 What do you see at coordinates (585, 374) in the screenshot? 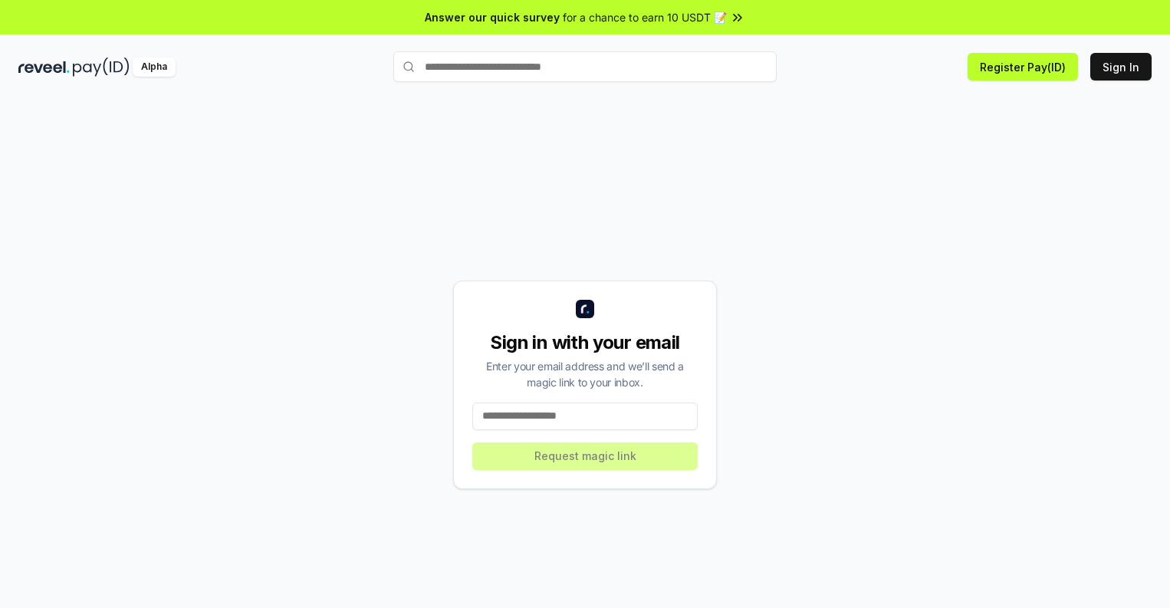
I see `div: Enter your email address and we’ll send a magic link to your inbox.` at bounding box center [585, 374].